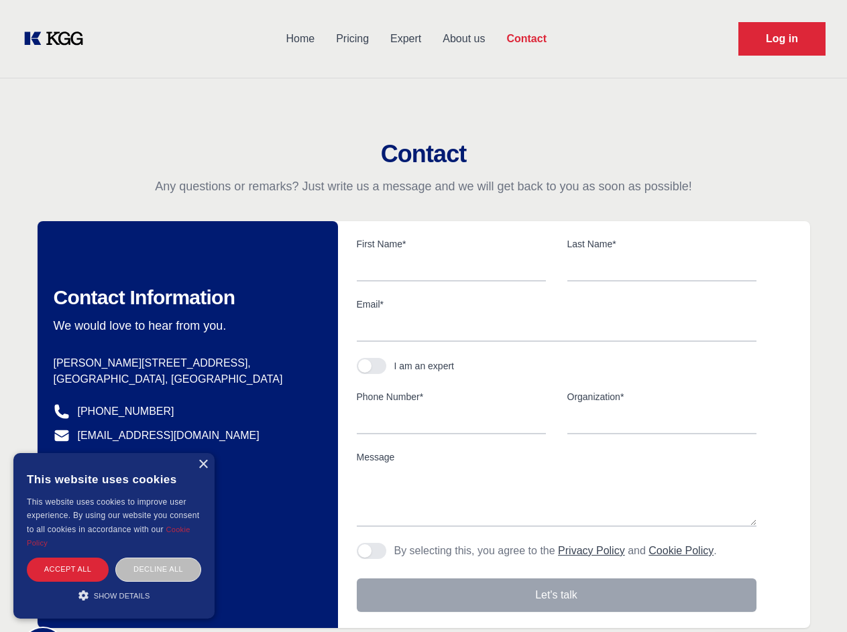 The height and width of the screenshot is (632, 847). Describe the element at coordinates (300, 39) in the screenshot. I see `a: Home` at that location.